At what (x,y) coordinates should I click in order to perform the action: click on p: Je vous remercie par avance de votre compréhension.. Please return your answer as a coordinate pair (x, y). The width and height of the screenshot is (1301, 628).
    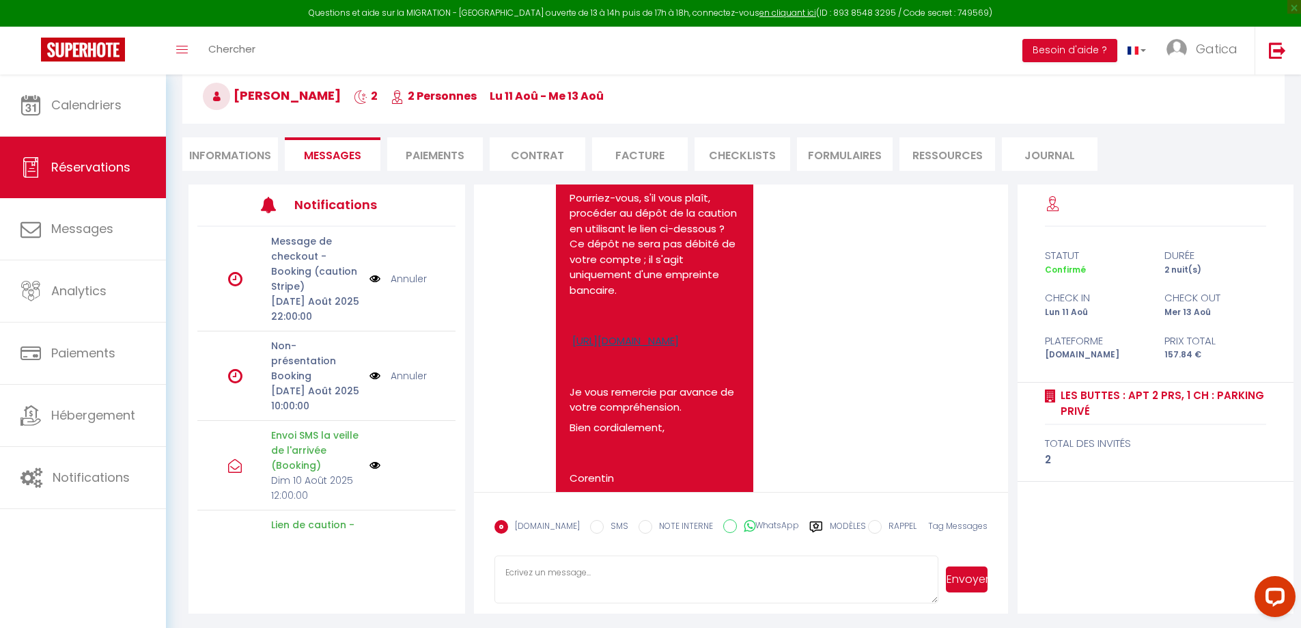
    Looking at the image, I should click on (654, 400).